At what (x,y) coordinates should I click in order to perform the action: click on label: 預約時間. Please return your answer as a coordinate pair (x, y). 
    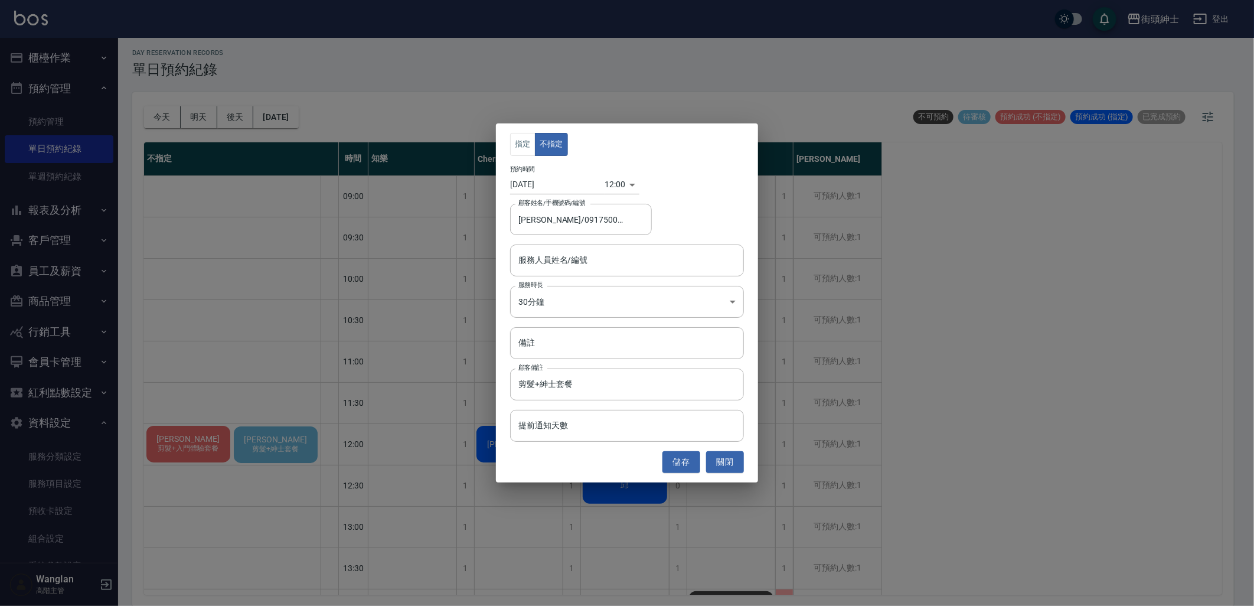
    Looking at the image, I should click on (523, 169).